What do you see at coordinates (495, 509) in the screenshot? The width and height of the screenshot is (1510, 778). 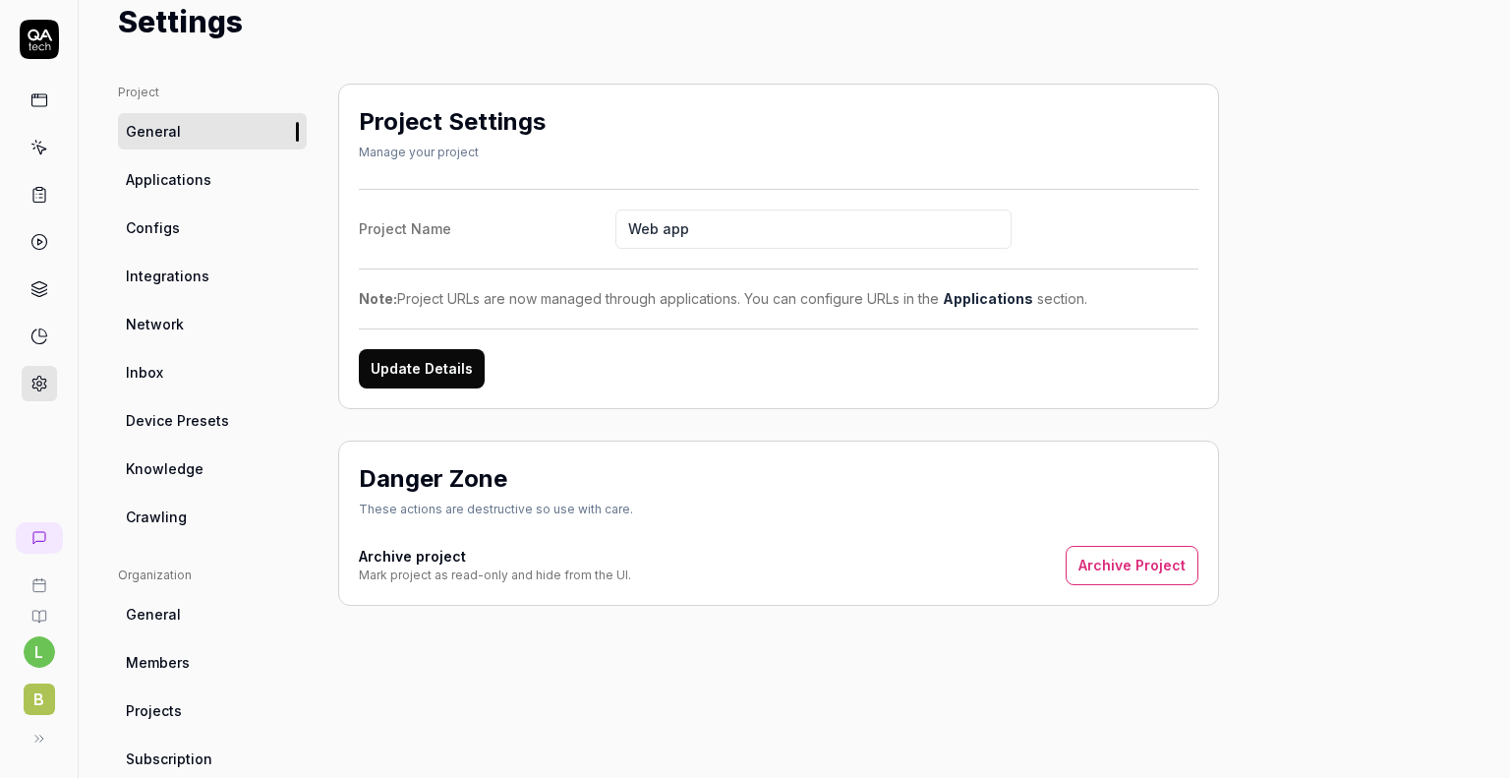 I see `div: These actions are destructive so use with care.` at bounding box center [495, 509].